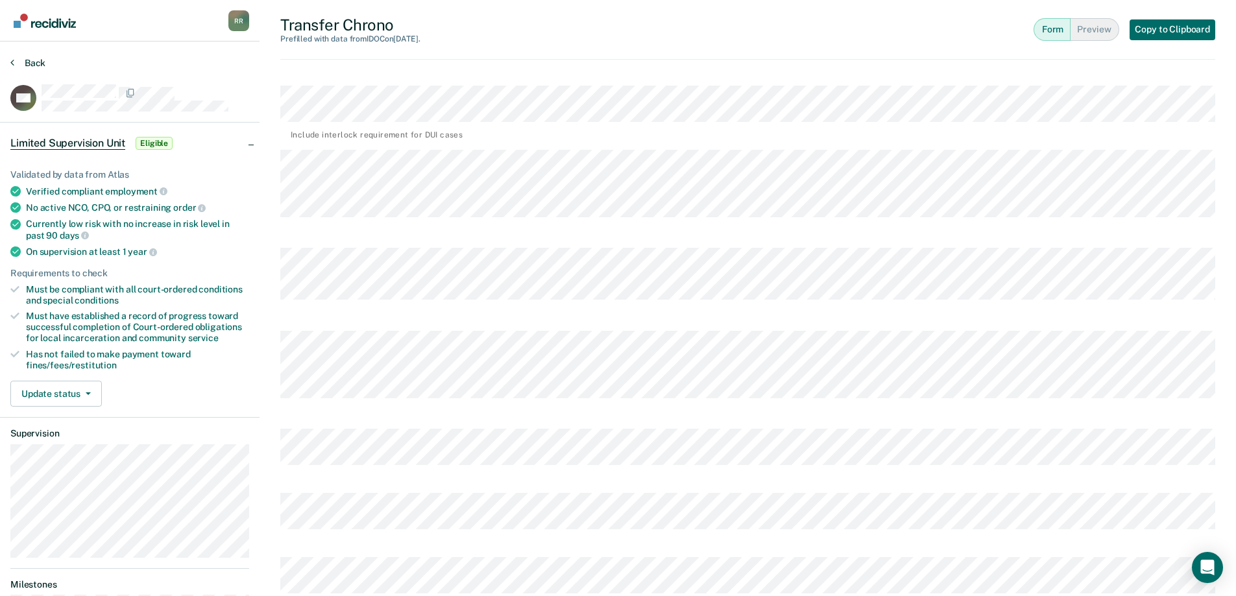 The image size is (1236, 596). What do you see at coordinates (1207, 568) in the screenshot?
I see `div: Open Intercom Messenger` at bounding box center [1207, 568].